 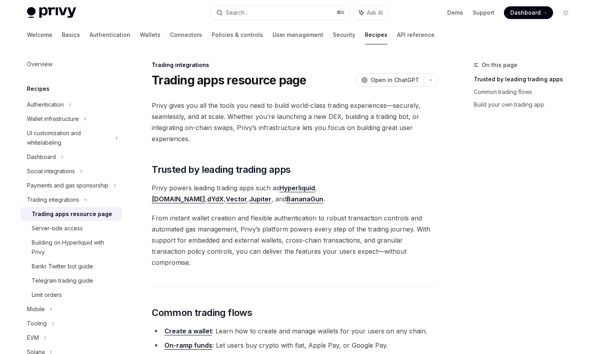 I want to click on h1: Trading apps resource page, so click(x=229, y=80).